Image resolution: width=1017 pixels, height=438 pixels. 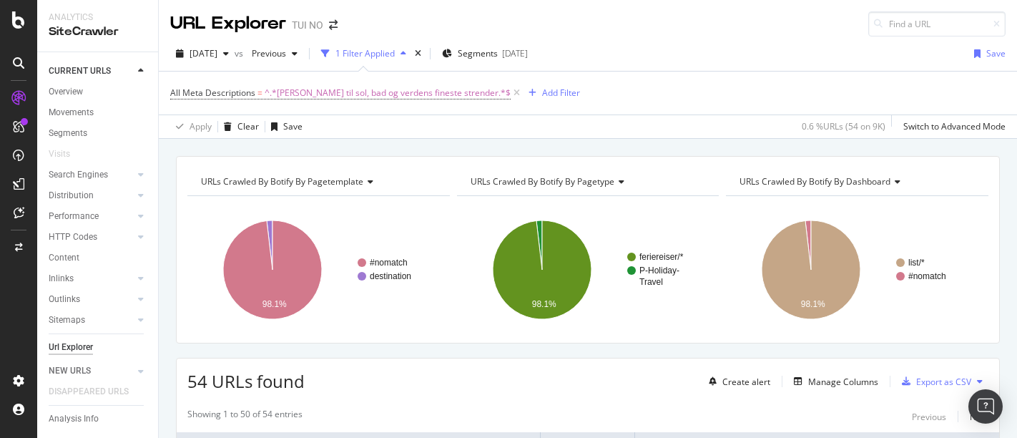 I want to click on button: 1 Filter Applied, so click(x=363, y=54).